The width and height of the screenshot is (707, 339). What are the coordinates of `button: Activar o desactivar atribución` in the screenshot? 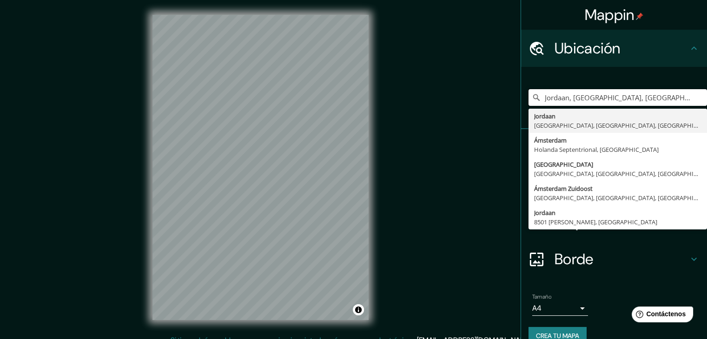 It's located at (358, 310).